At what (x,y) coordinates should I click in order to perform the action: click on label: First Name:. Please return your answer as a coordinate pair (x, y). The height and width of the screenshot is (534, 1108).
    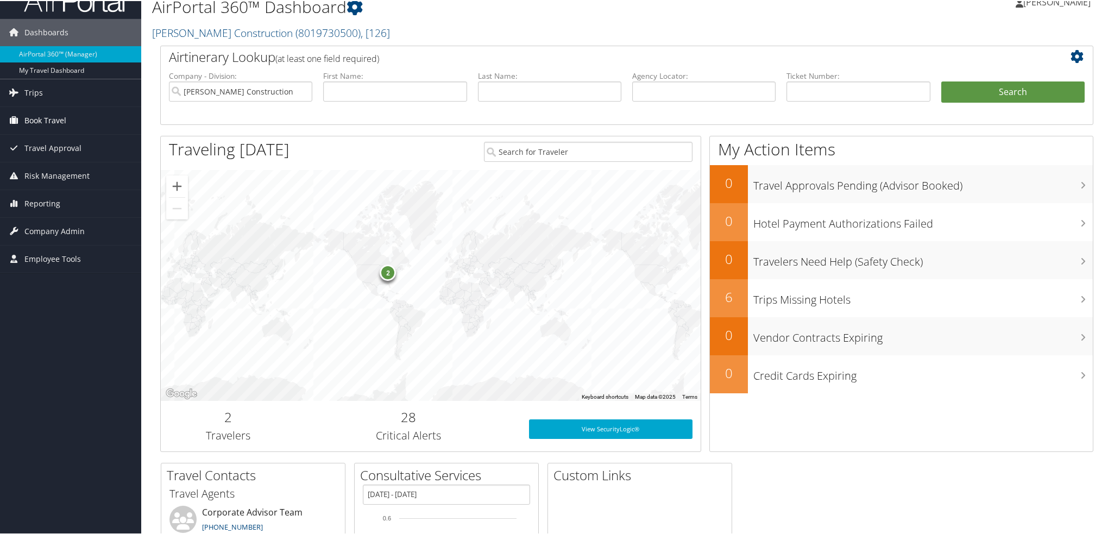
    Looking at the image, I should click on (395, 75).